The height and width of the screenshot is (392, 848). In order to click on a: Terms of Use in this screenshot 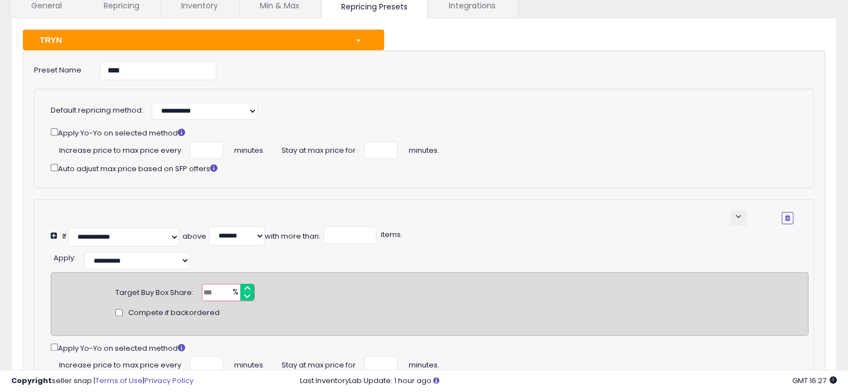, I will do `click(119, 380)`.